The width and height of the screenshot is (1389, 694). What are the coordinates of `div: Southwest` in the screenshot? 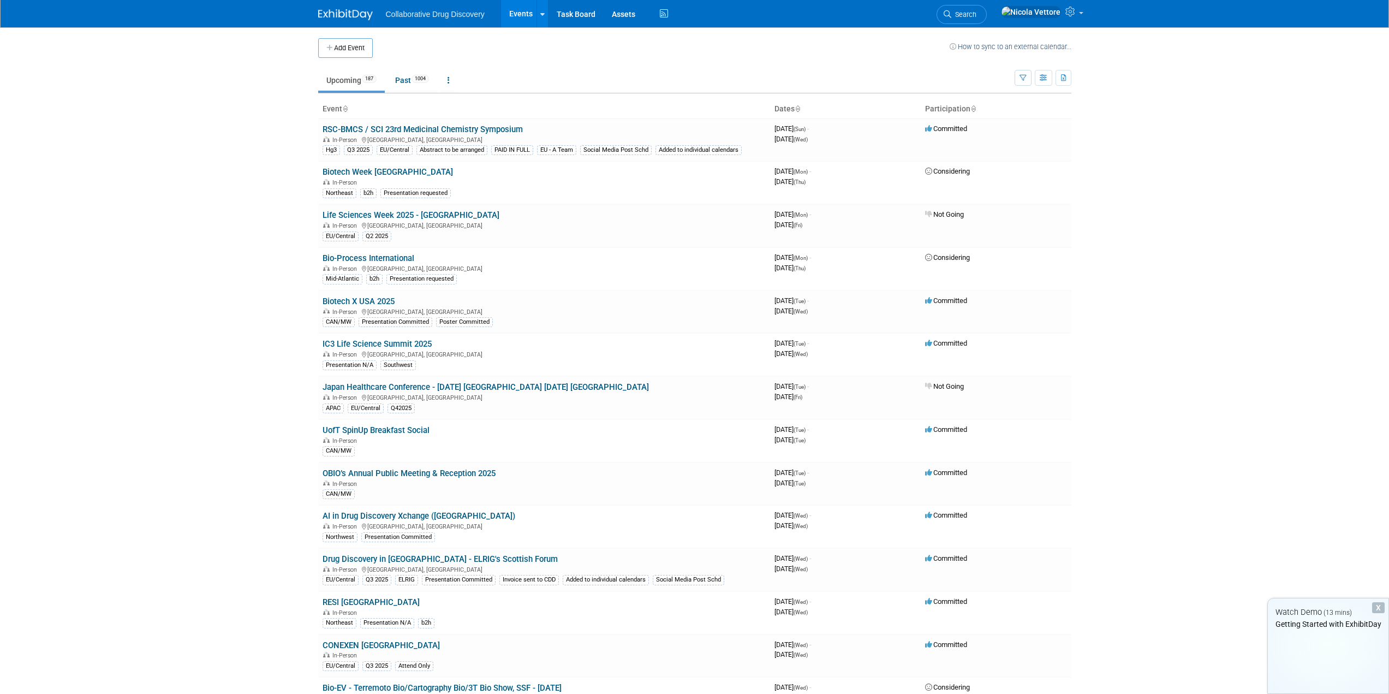 It's located at (398, 365).